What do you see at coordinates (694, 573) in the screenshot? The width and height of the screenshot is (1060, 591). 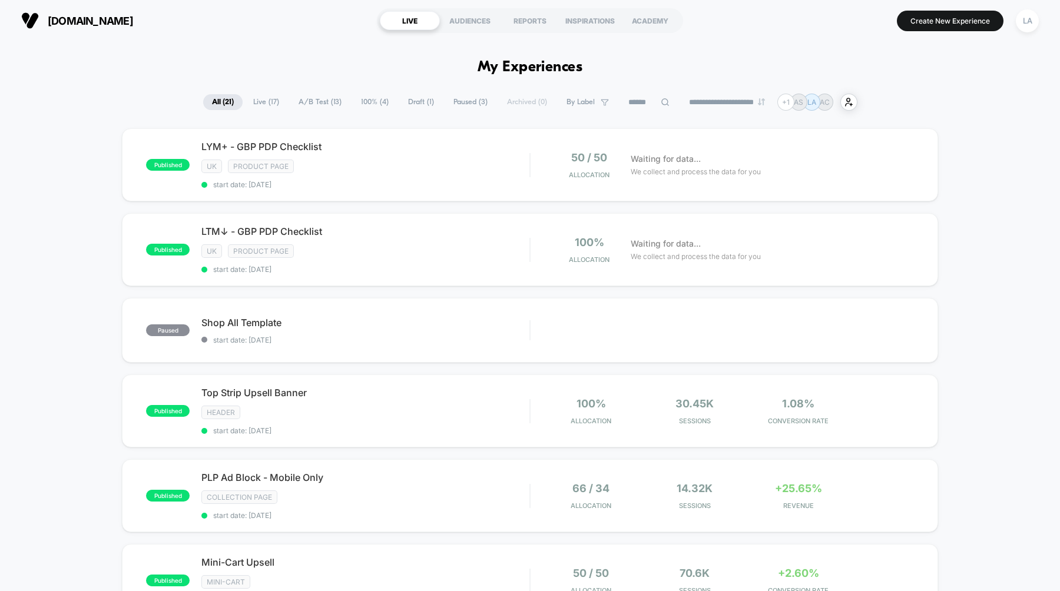 I see `span: 70.6k` at bounding box center [694, 573].